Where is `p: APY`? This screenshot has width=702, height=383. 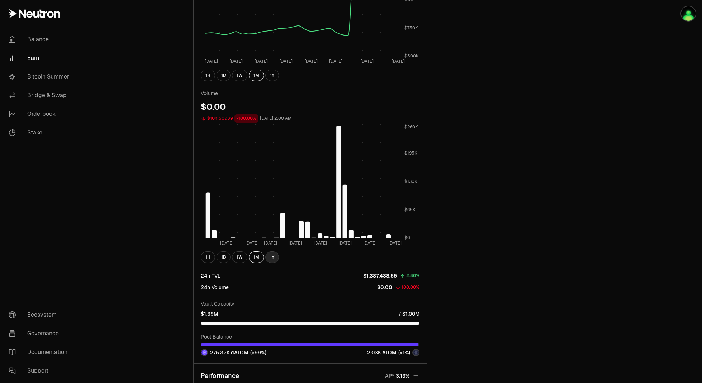 p: APY is located at coordinates (390, 376).